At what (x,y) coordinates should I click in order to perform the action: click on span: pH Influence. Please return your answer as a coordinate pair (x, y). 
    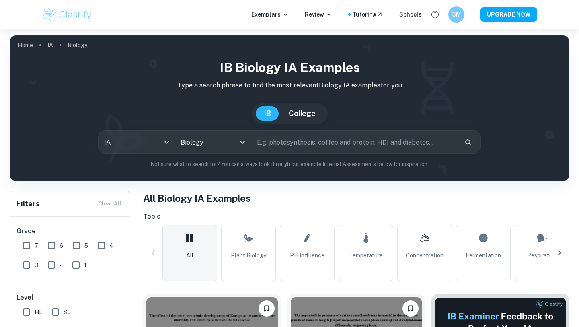
    Looking at the image, I should click on (307, 255).